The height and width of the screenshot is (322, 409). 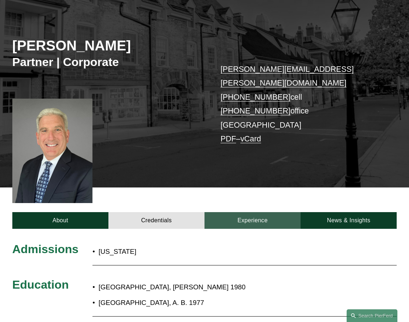 What do you see at coordinates (108, 62) in the screenshot?
I see `h3: Partner | Corporate` at bounding box center [108, 62].